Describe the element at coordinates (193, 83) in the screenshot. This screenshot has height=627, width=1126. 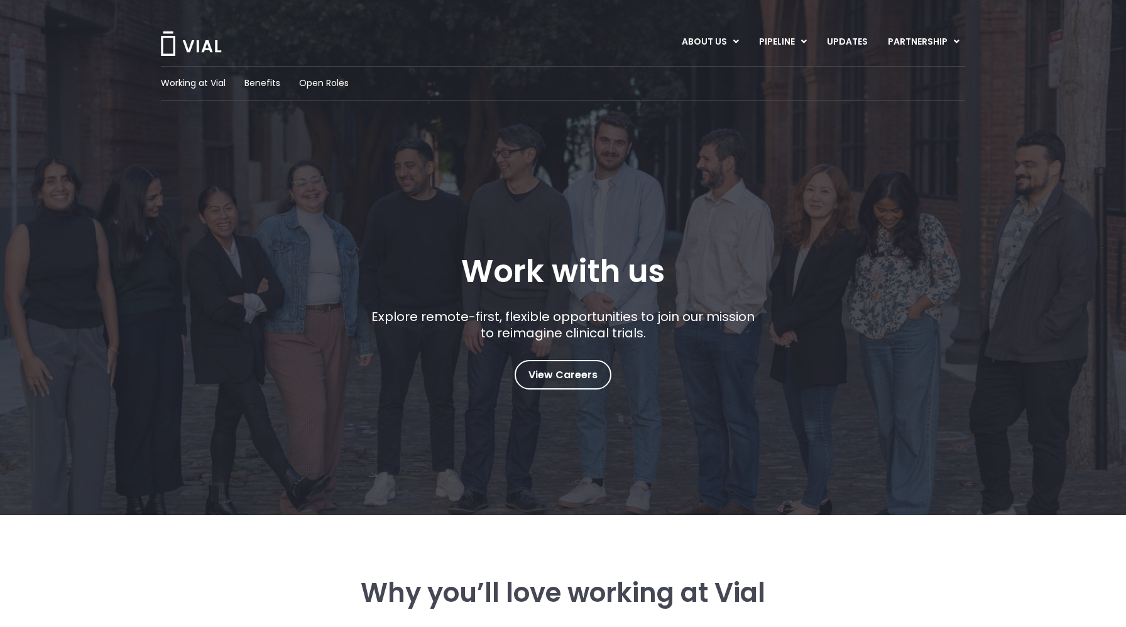
I see `span: Working at Vial` at that location.